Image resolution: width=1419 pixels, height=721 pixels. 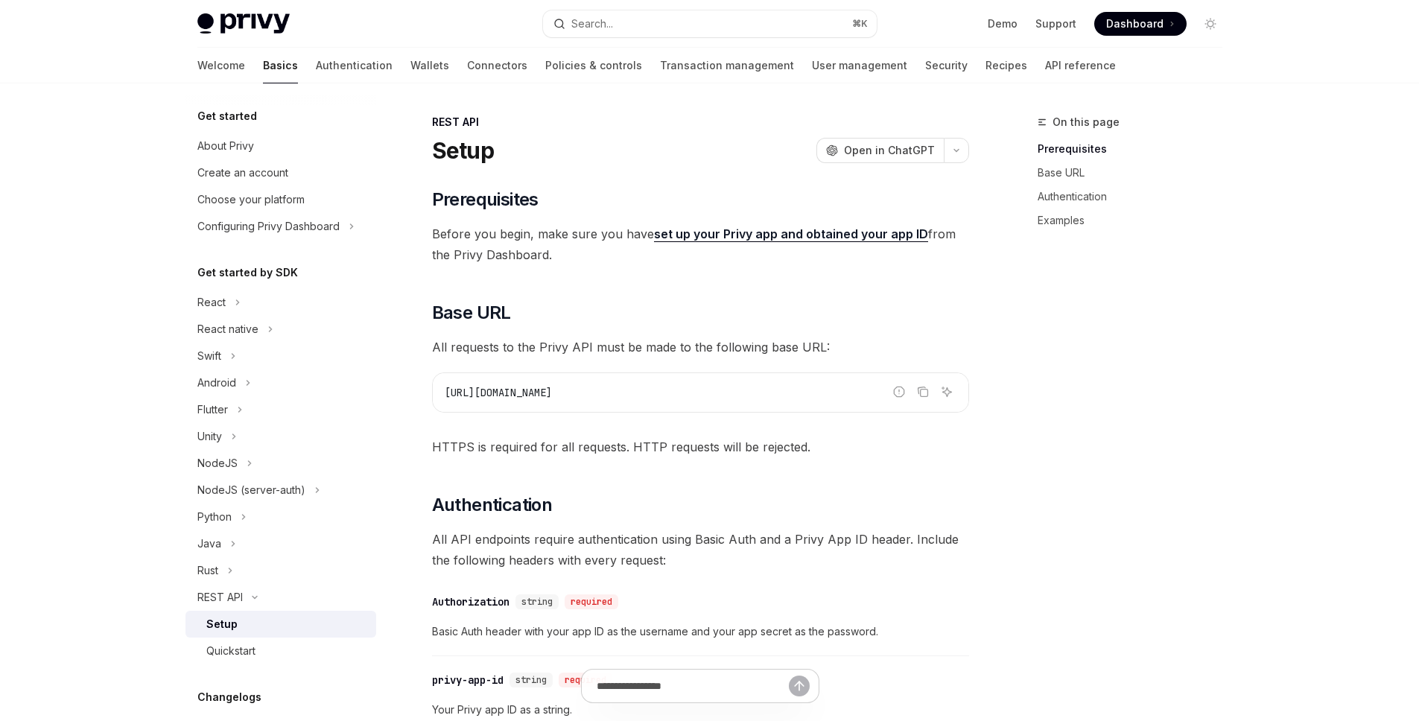 What do you see at coordinates (727, 66) in the screenshot?
I see `a: Transaction management` at bounding box center [727, 66].